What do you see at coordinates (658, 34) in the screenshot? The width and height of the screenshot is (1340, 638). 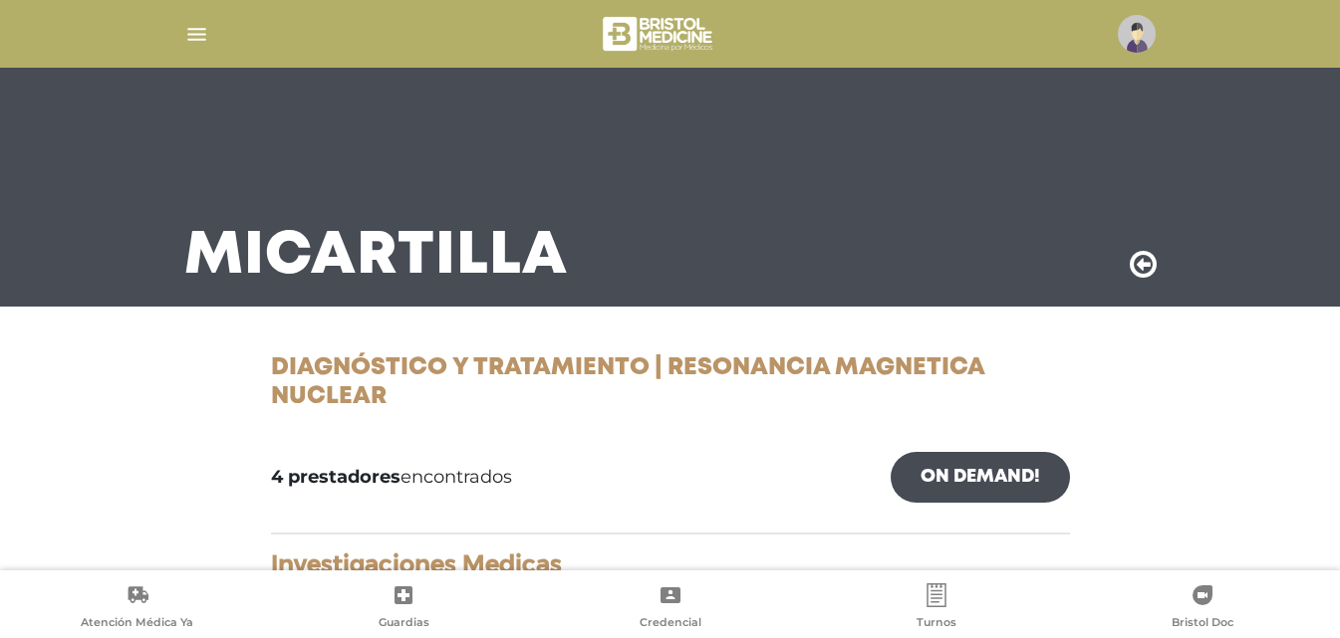 I see `img: bristol-medicine-blanco.png` at bounding box center [658, 34].